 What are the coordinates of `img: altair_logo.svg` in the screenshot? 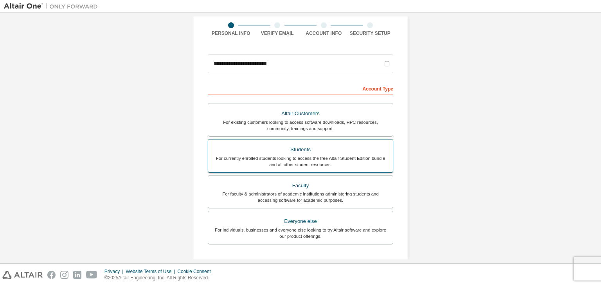 It's located at (22, 274).